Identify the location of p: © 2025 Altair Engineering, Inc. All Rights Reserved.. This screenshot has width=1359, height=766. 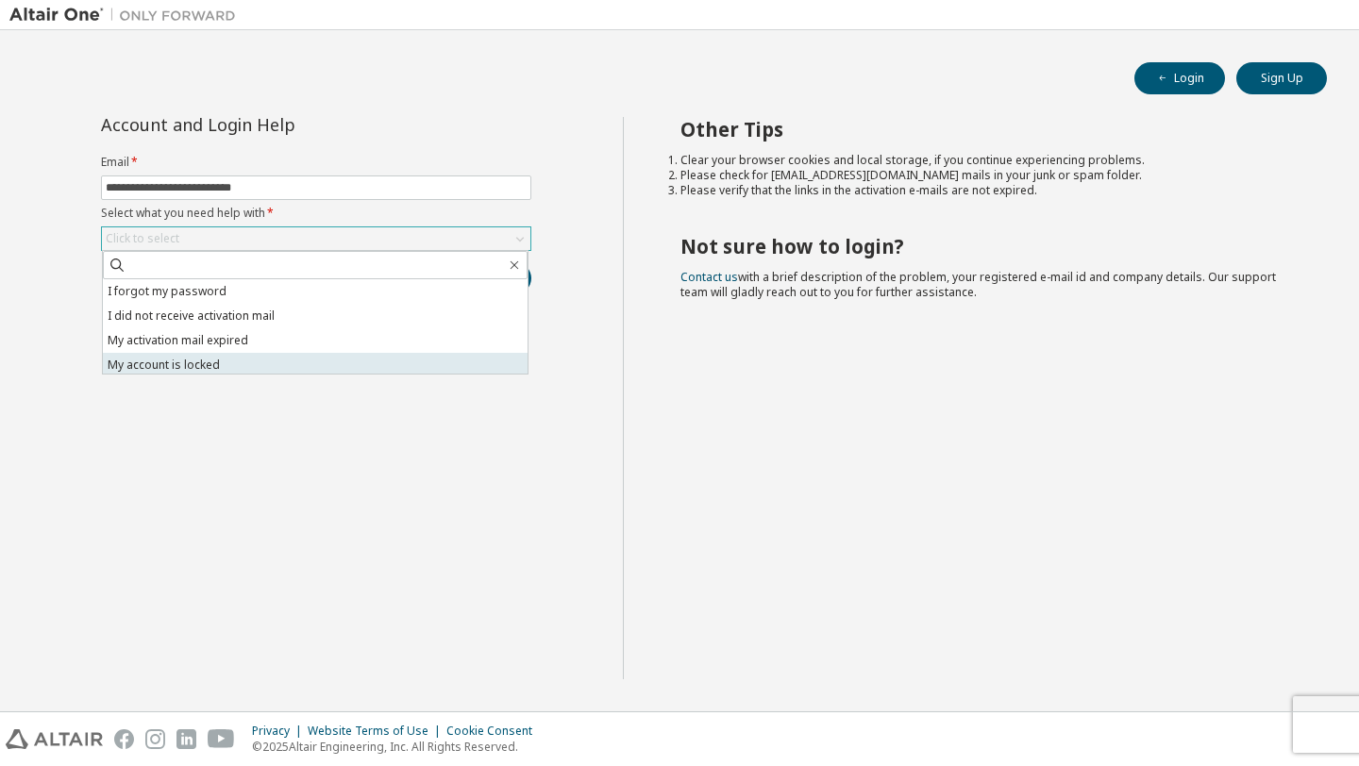
(397, 747).